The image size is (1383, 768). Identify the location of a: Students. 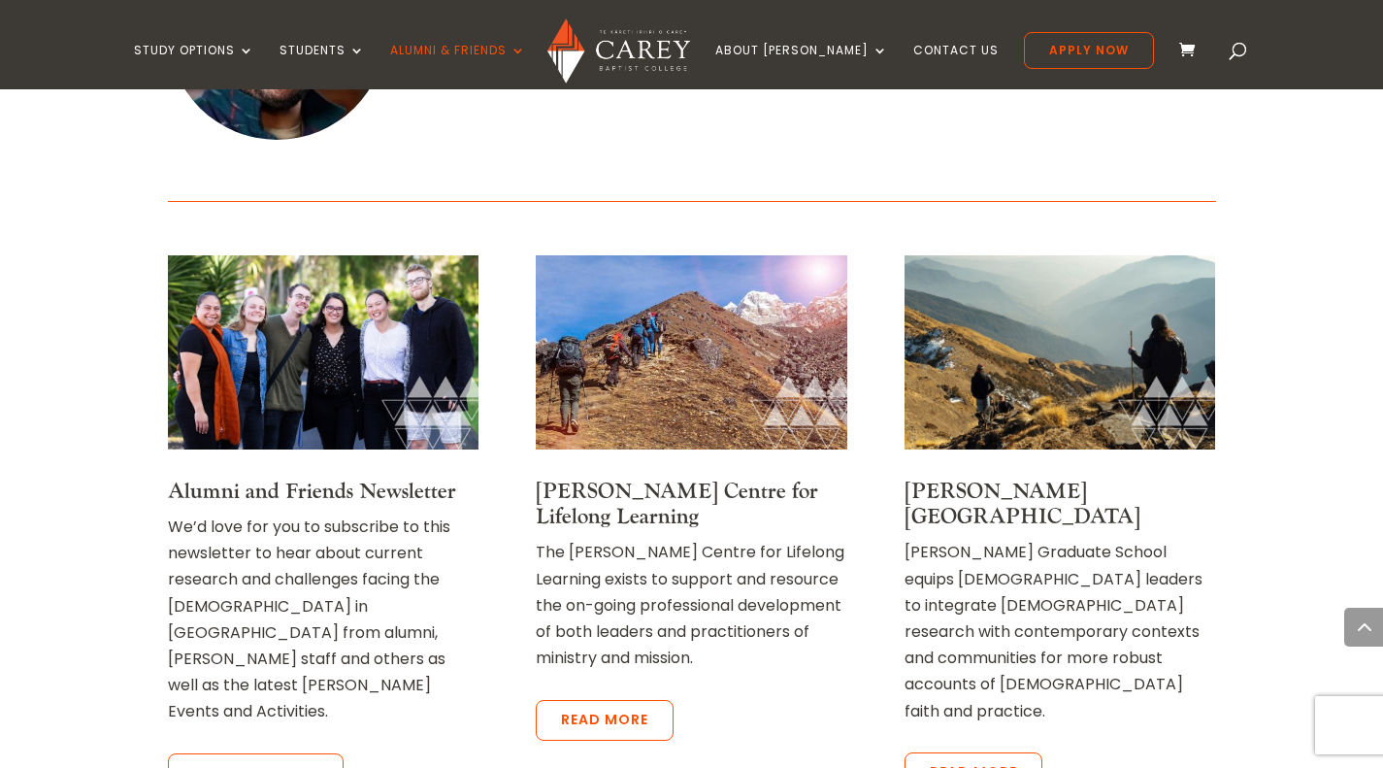
(322, 66).